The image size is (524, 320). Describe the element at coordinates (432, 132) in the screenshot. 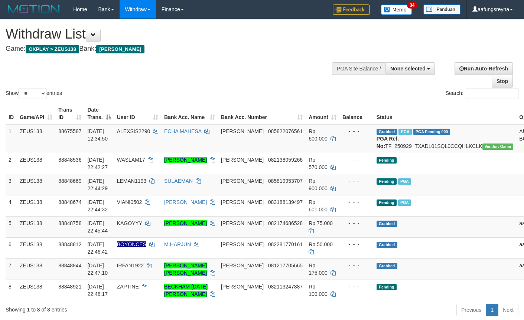

I see `span: PGA Pending` at that location.